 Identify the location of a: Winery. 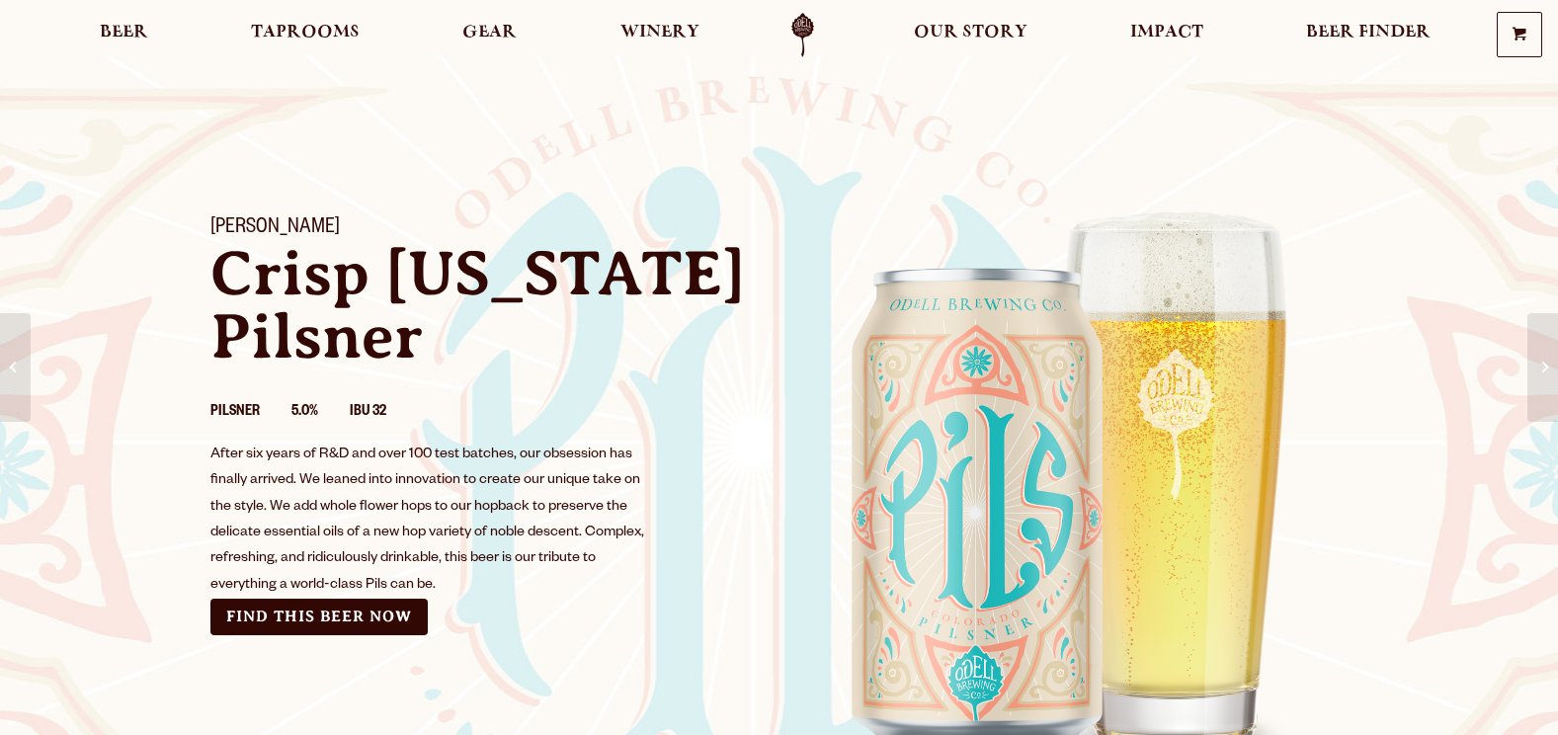
(660, 35).